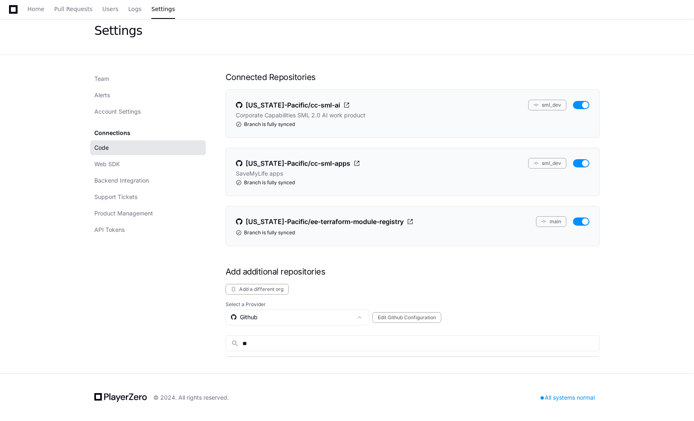  I want to click on mat-icon: search, so click(235, 343).